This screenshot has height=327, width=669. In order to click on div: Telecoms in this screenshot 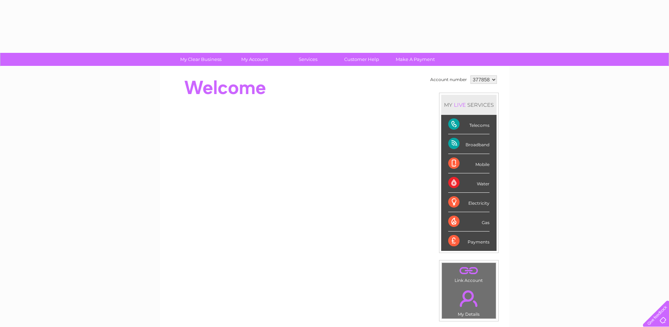, I will do `click(469, 125)`.